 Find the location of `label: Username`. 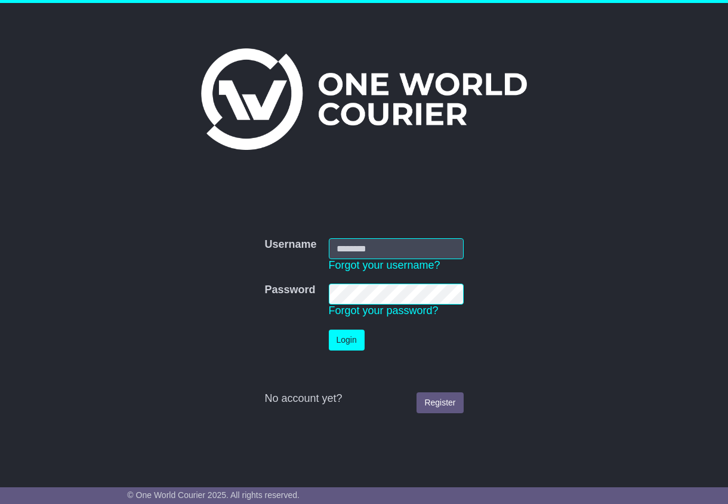

label: Username is located at coordinates (290, 245).